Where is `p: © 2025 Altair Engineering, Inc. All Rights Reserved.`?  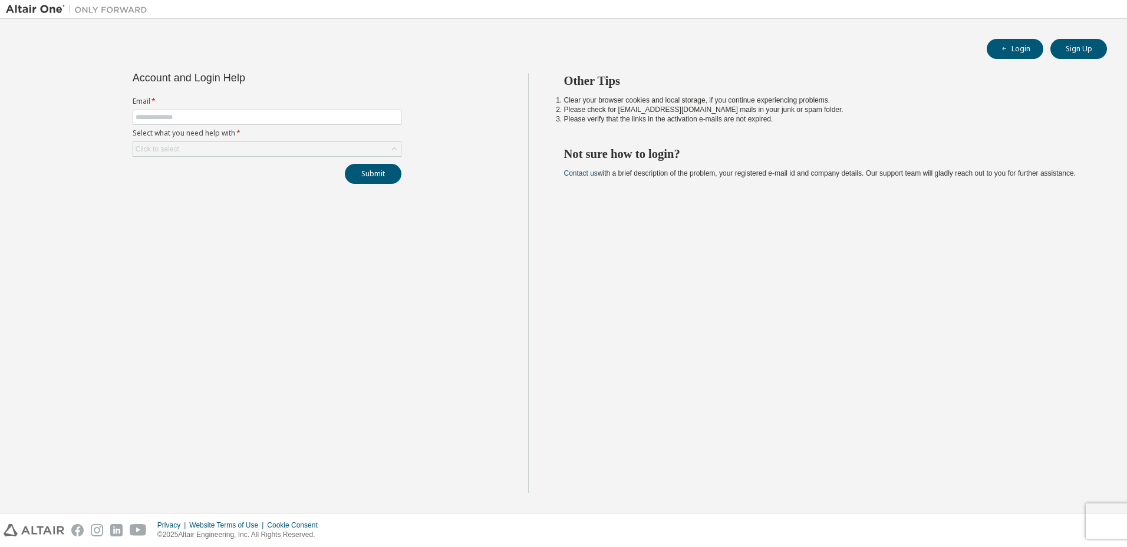 p: © 2025 Altair Engineering, Inc. All Rights Reserved. is located at coordinates (241, 535).